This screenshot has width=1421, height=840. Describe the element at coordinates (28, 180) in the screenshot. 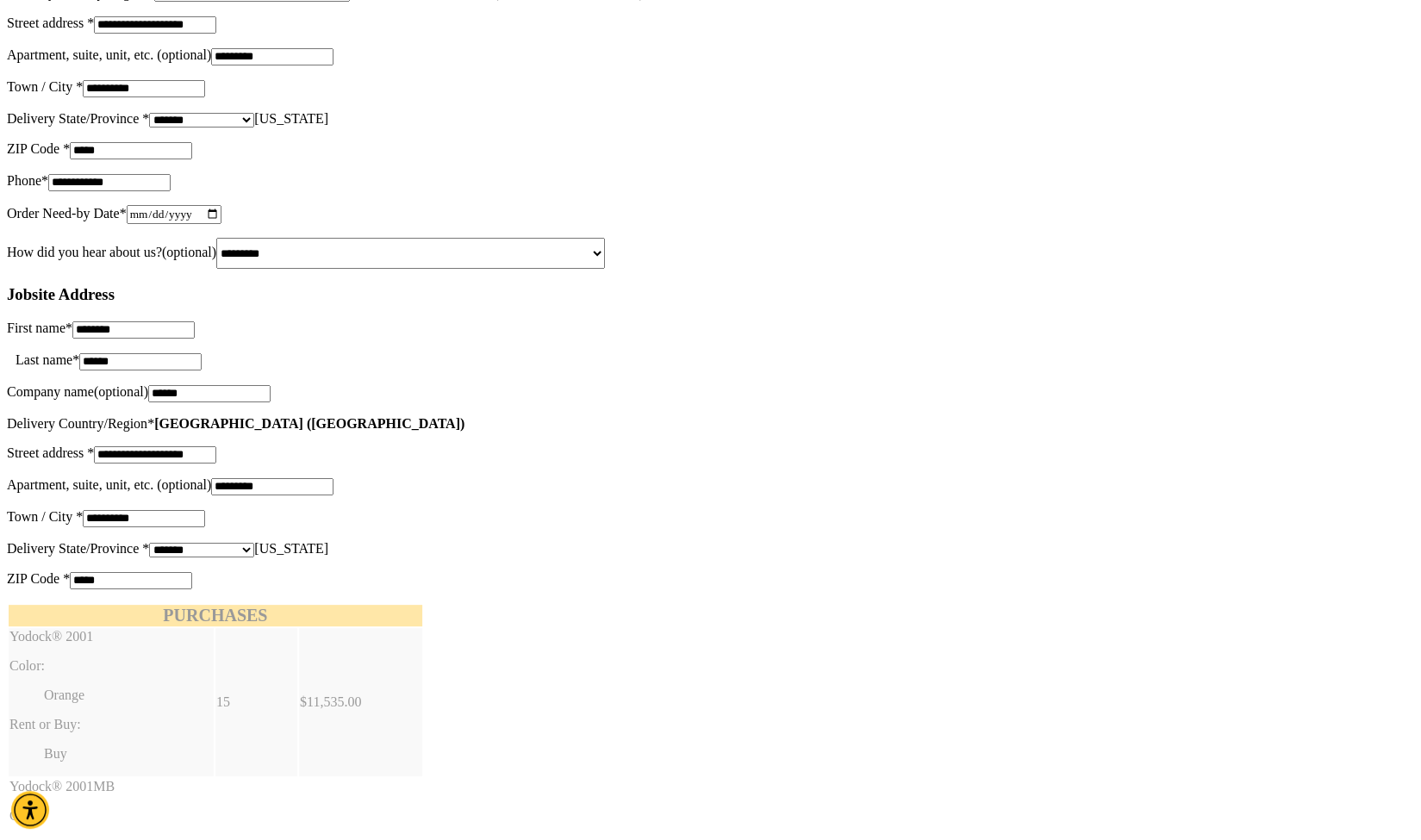

I see `label: Phone` at that location.